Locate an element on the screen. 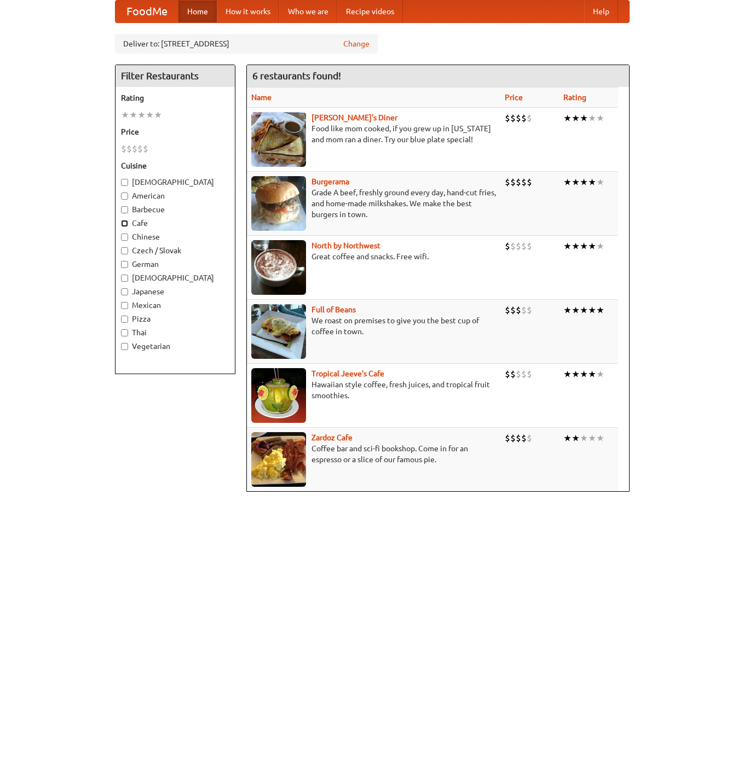 The image size is (744, 774). input: German is located at coordinates (124, 264).